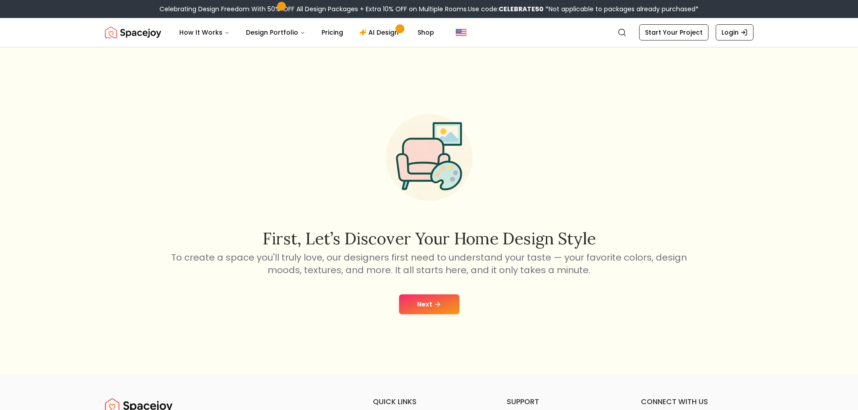  What do you see at coordinates (275, 32) in the screenshot?
I see `button: Design Portfolio` at bounding box center [275, 32].